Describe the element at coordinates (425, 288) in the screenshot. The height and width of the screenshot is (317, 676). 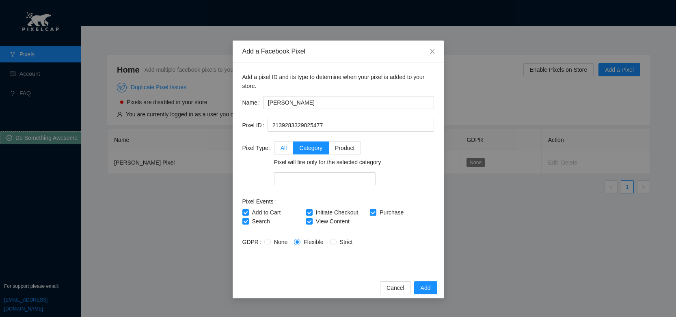
I see `button: Add` at that location.